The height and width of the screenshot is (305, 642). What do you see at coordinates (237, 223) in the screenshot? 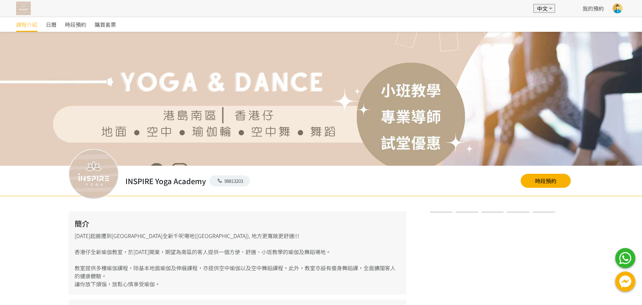
I see `h2: 簡介` at bounding box center [237, 223].